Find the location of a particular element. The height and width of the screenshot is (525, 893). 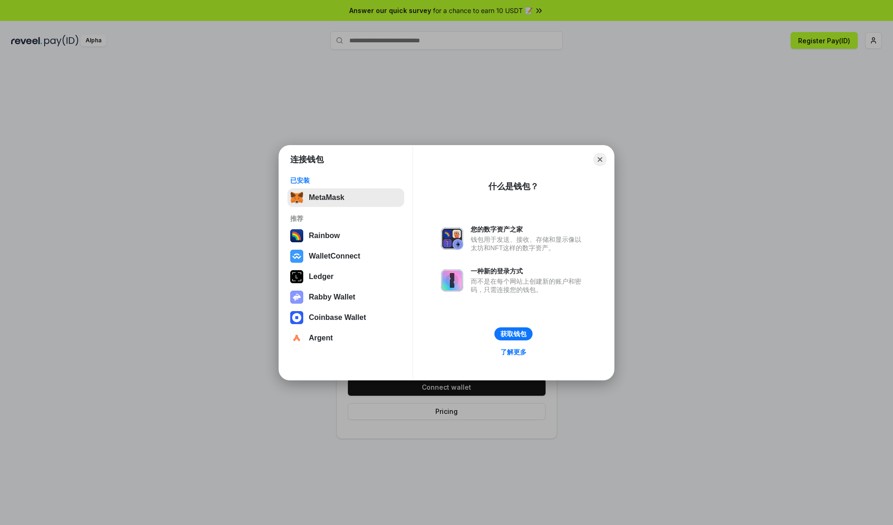

button: Close is located at coordinates (600, 159).